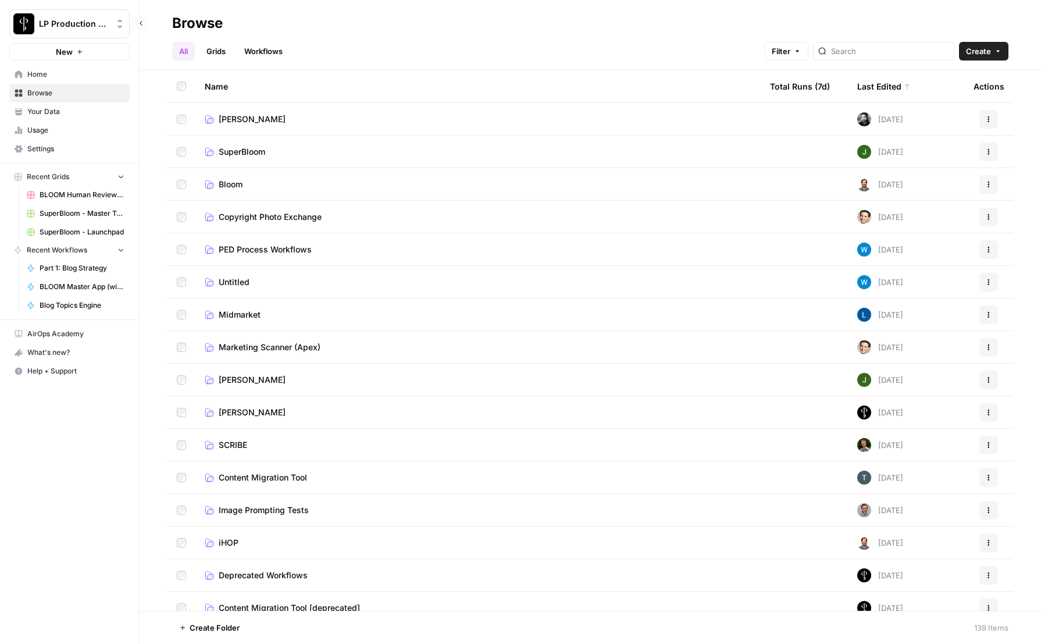  I want to click on div: Last Edited, so click(884, 86).